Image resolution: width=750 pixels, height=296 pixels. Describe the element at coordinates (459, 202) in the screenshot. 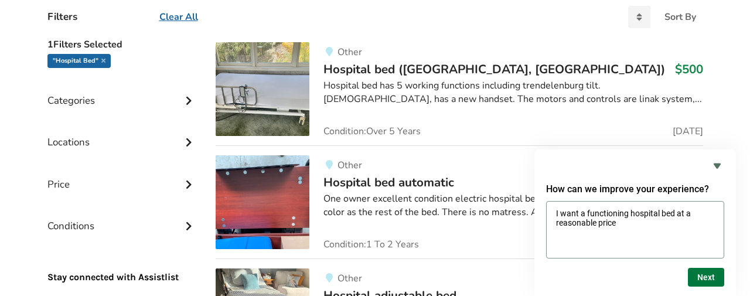

I see `a: bedroom equipment-hospital bed automaticOtherHospital bed automatic$750One owner excellent condit...` at that location.